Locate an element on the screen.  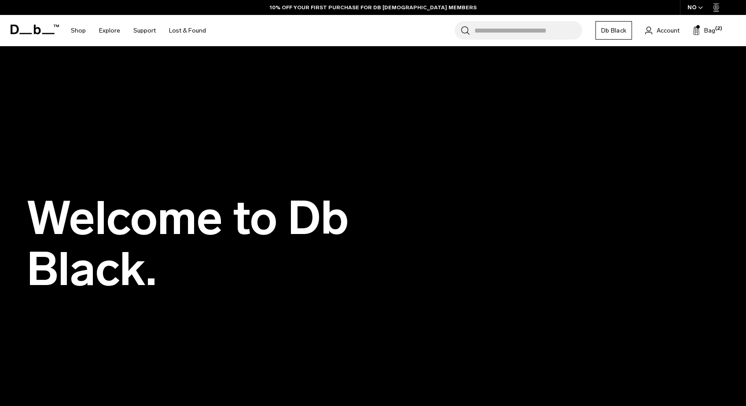
a: Account is located at coordinates (662, 30).